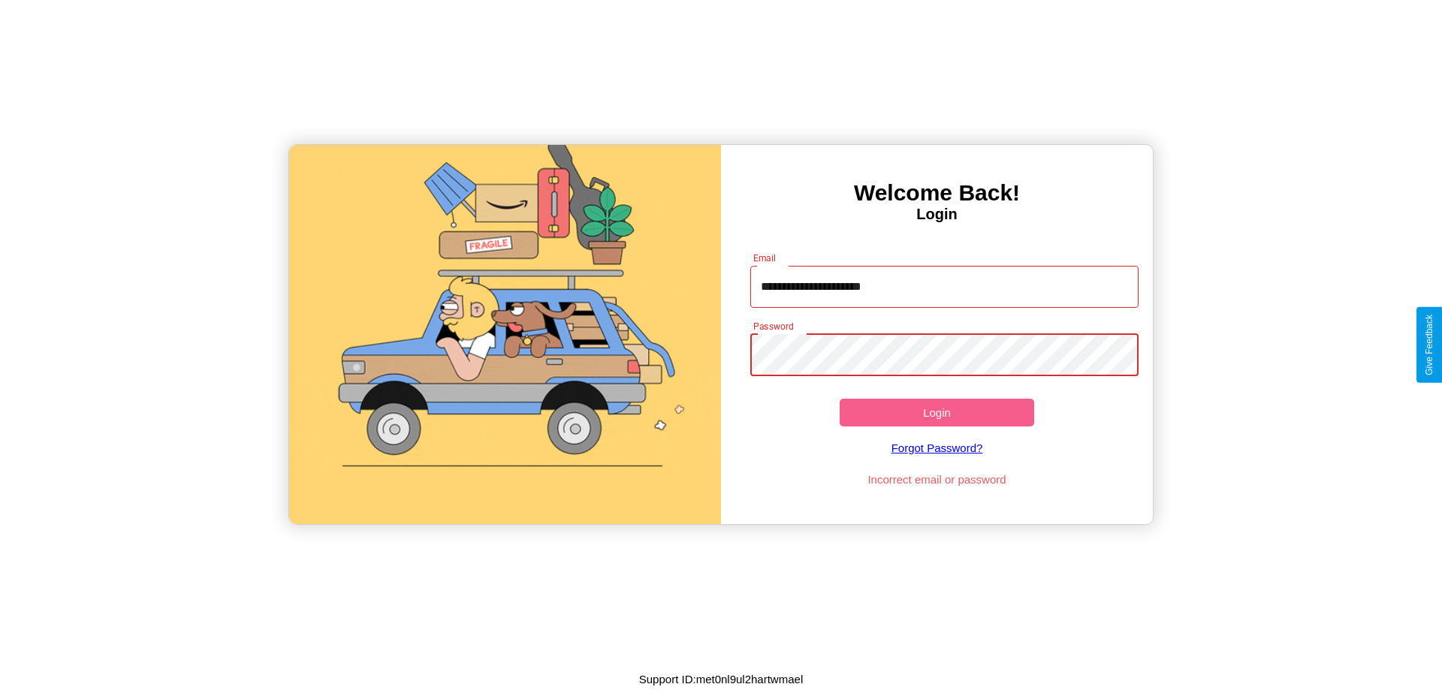  I want to click on label: Password, so click(773, 326).